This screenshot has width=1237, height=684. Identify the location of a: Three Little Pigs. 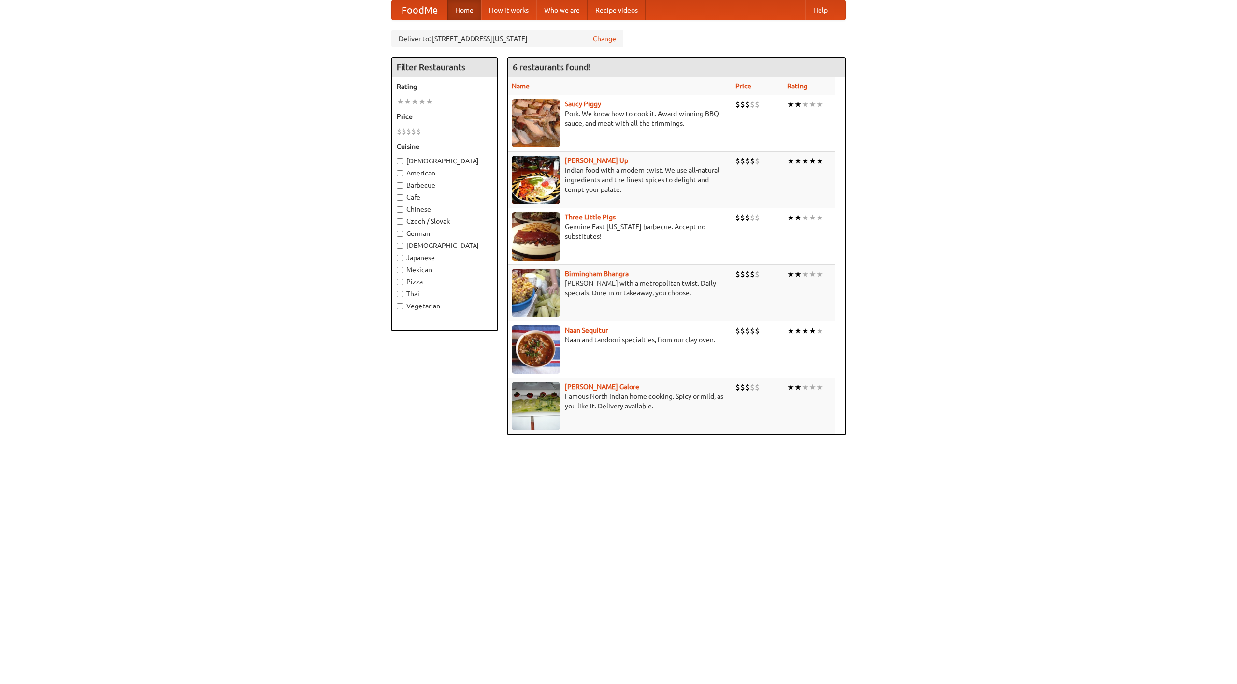
(590, 217).